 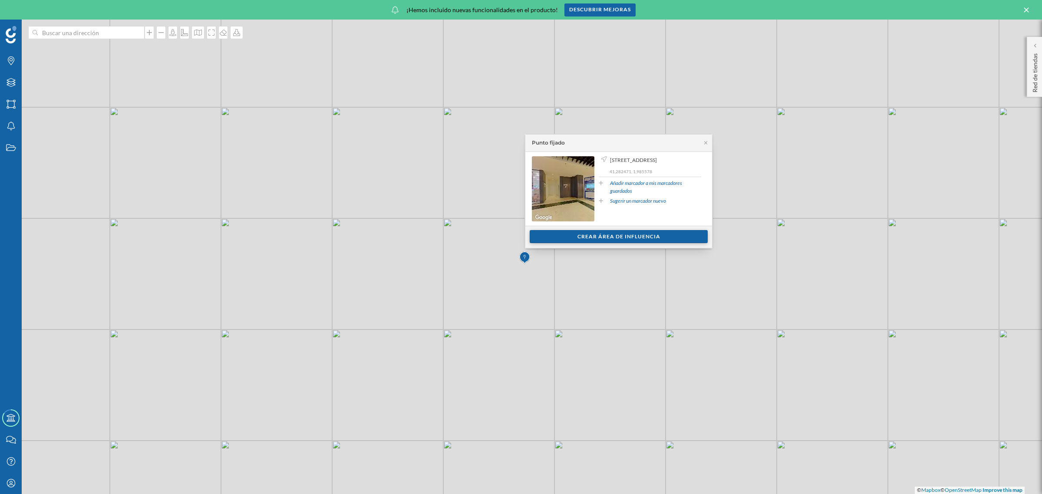 I want to click on a: Improve this map, so click(x=1002, y=490).